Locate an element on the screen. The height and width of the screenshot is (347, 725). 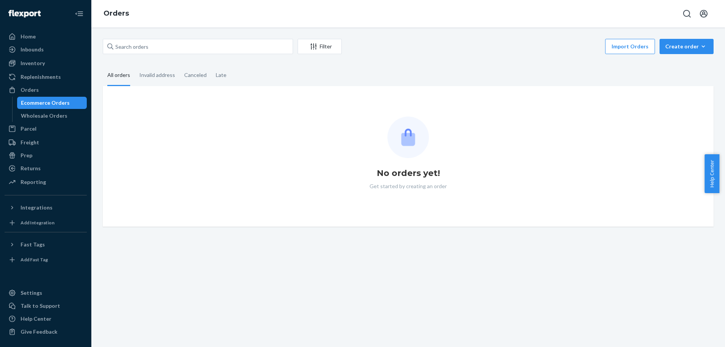
div: All orders is located at coordinates (119, 75).